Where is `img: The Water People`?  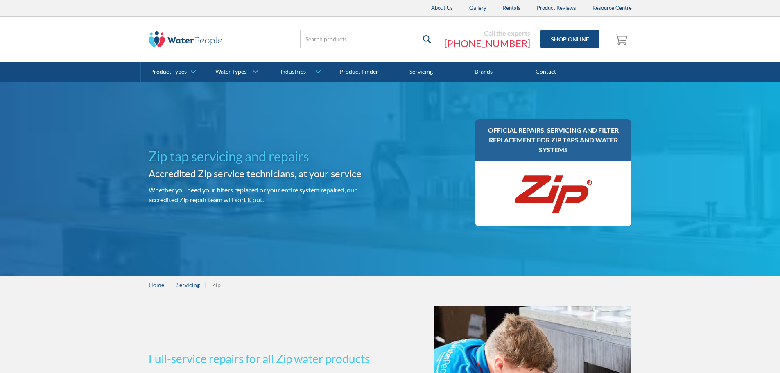 img: The Water People is located at coordinates (185, 39).